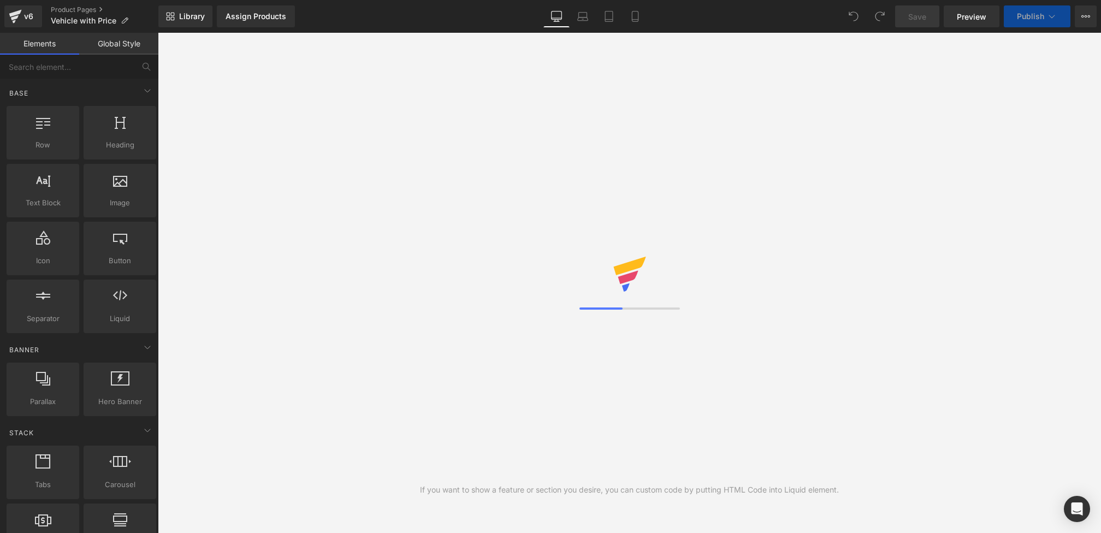  I want to click on button: Undo, so click(853, 16).